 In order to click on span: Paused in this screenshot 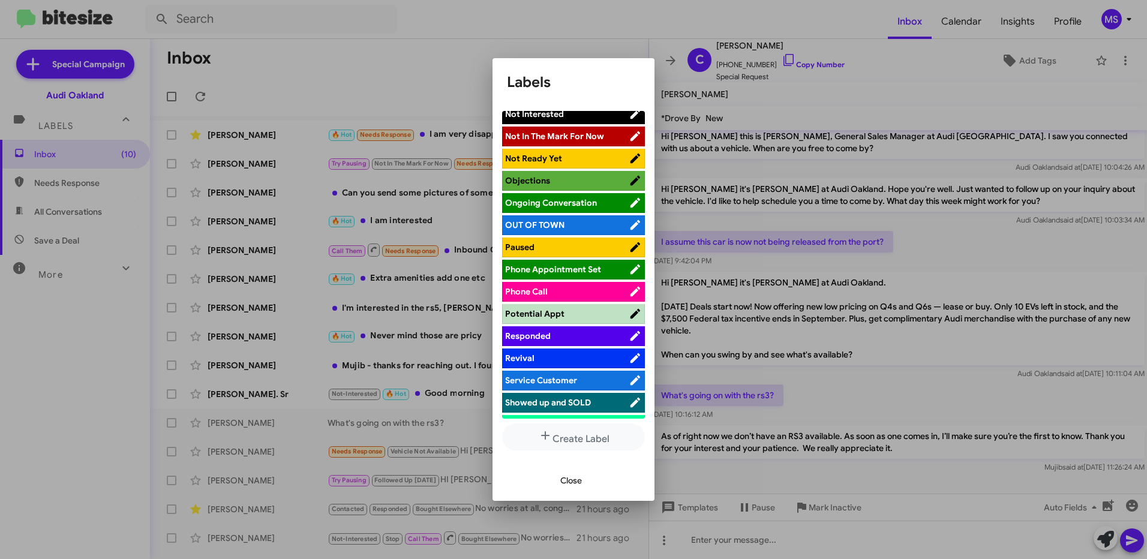, I will do `click(519, 247)`.